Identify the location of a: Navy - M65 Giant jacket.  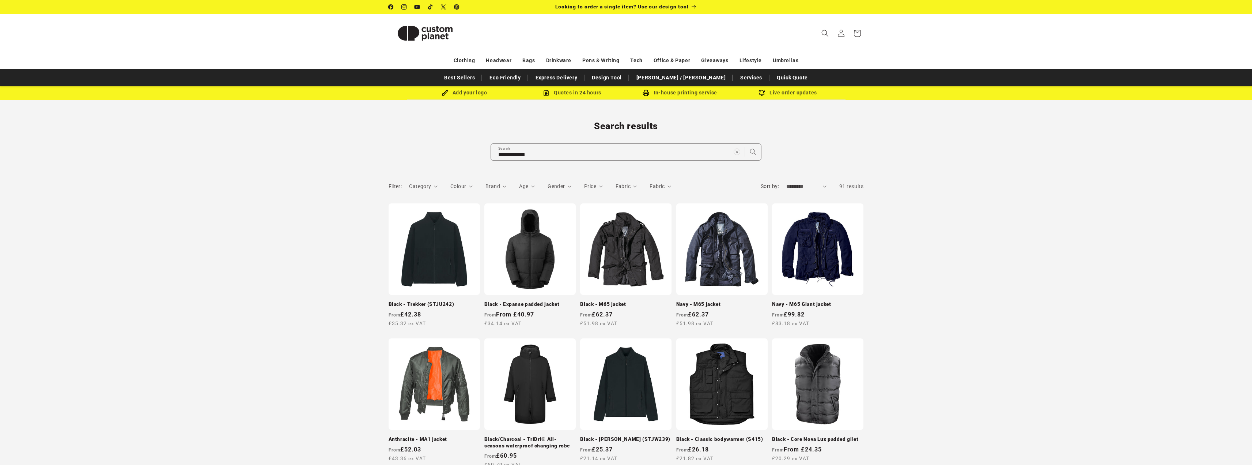
(818, 304).